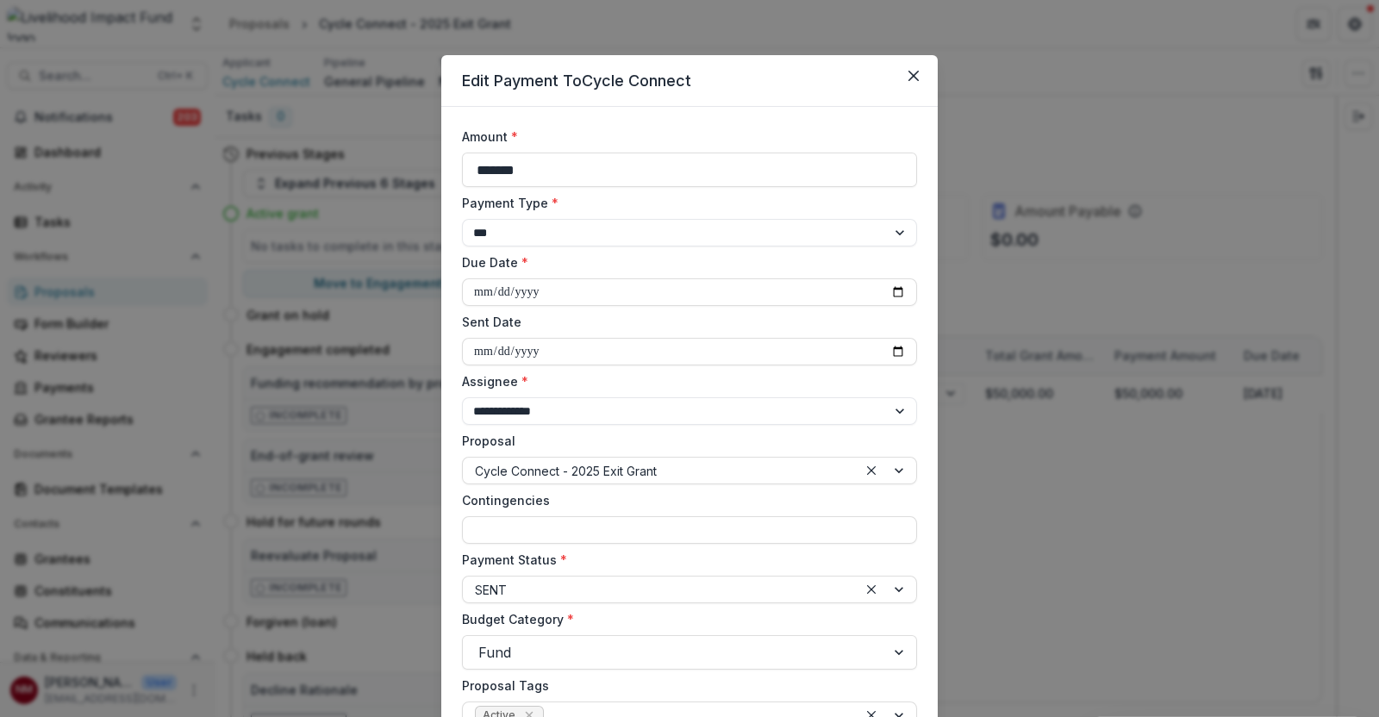 Image resolution: width=1379 pixels, height=717 pixels. Describe the element at coordinates (685, 381) in the screenshot. I see `label: Assignee` at that location.